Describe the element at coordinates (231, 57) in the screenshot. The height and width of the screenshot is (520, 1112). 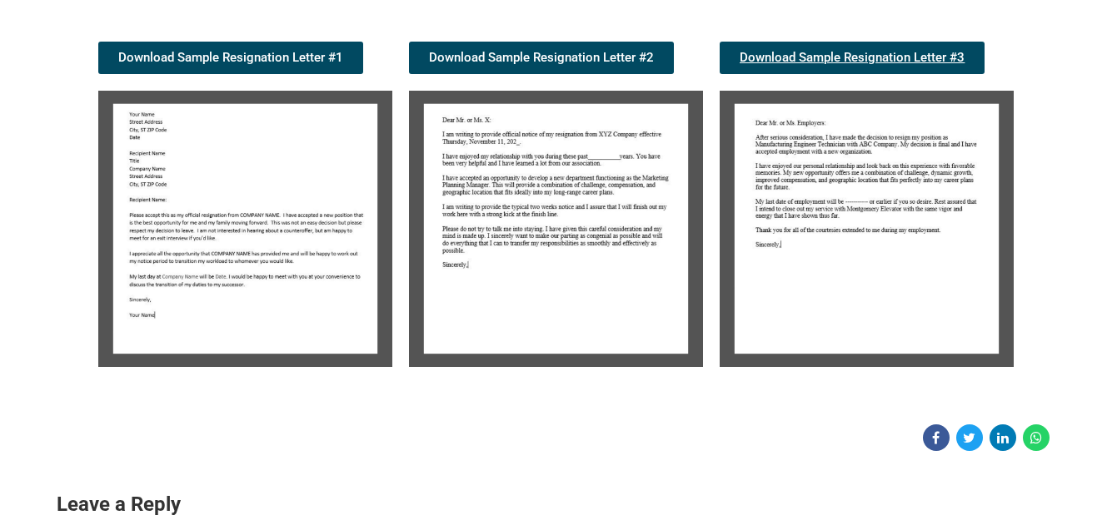
I see `a: Download Sample Resignation Letter #1` at that location.